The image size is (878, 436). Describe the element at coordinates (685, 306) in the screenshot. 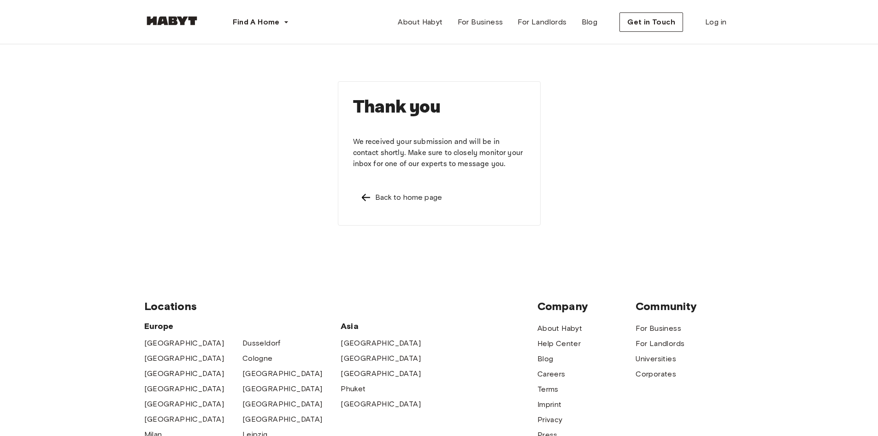

I see `span: Community` at that location.